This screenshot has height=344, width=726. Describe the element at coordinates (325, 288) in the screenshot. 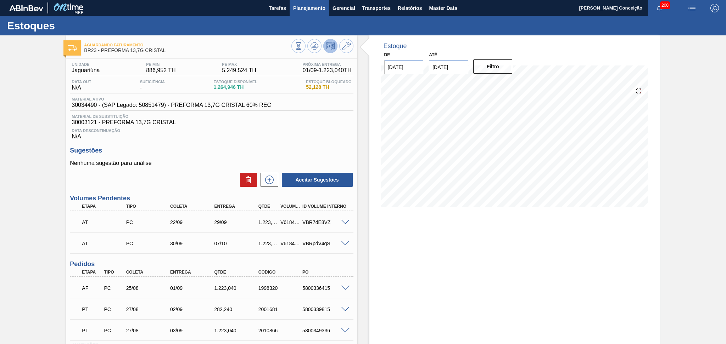

I see `div: 5800336415` at that location.